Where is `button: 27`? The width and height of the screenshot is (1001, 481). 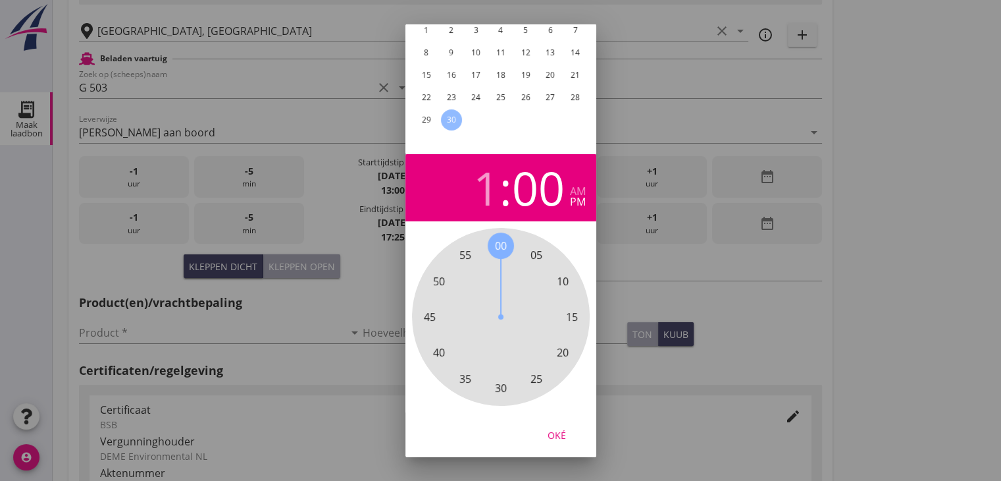
button: 27 is located at coordinates (550, 97).